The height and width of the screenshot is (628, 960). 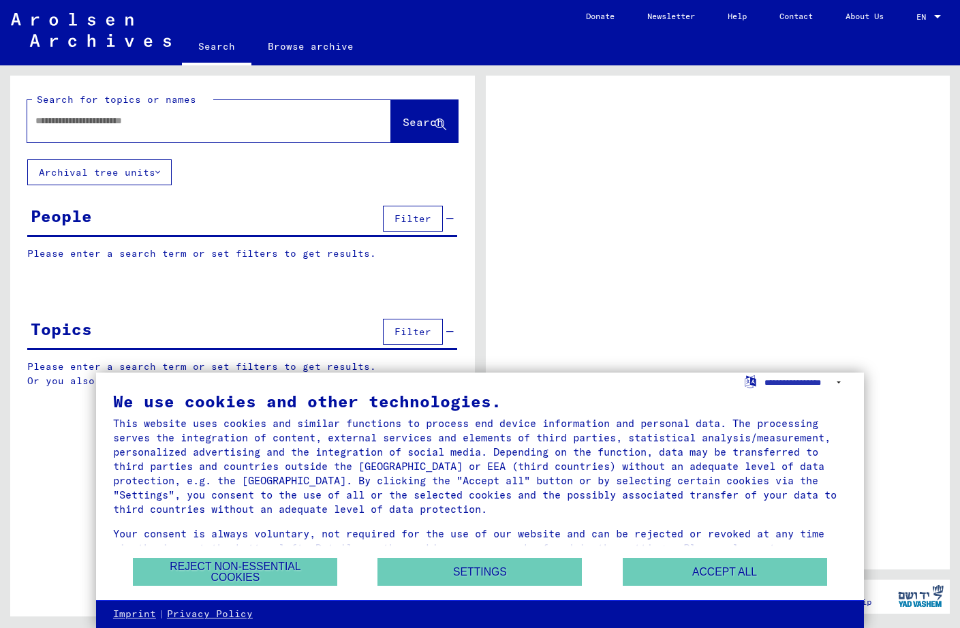 What do you see at coordinates (243, 374) in the screenshot?
I see `p: Please enter a search term or set filters to get results. Or you also can browse the manually.` at bounding box center [243, 374].